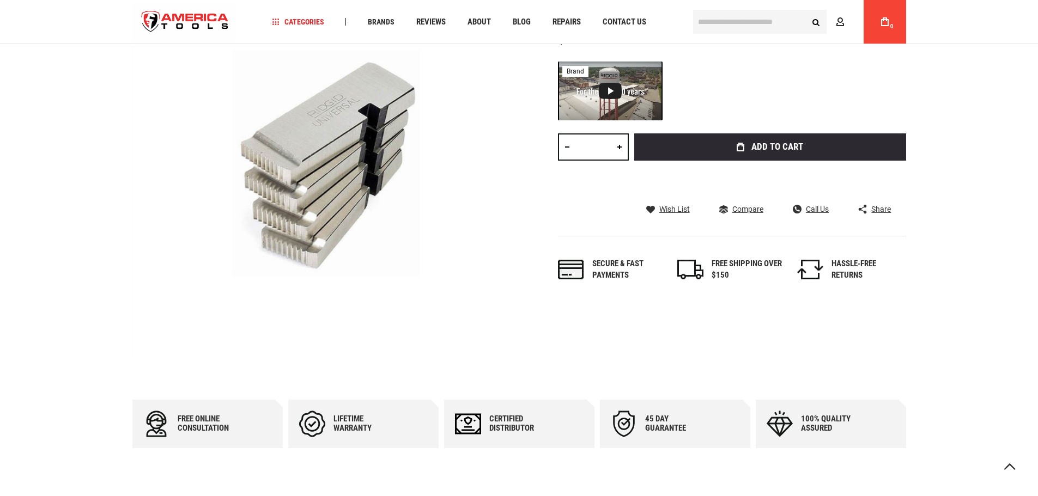  What do you see at coordinates (381, 22) in the screenshot?
I see `a: Brands` at bounding box center [381, 22].